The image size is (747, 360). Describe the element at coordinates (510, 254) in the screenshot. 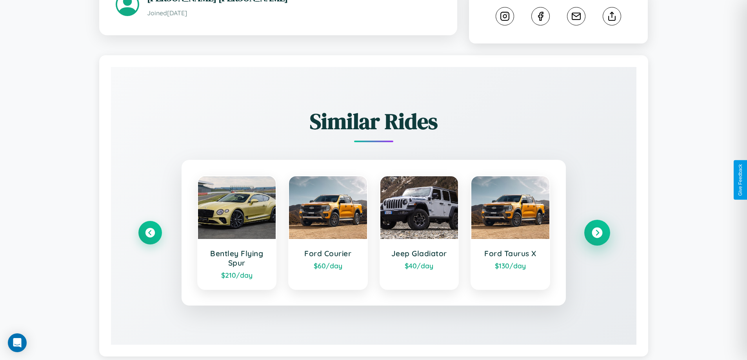

I see `h3: Ford Taurus X` at that location.